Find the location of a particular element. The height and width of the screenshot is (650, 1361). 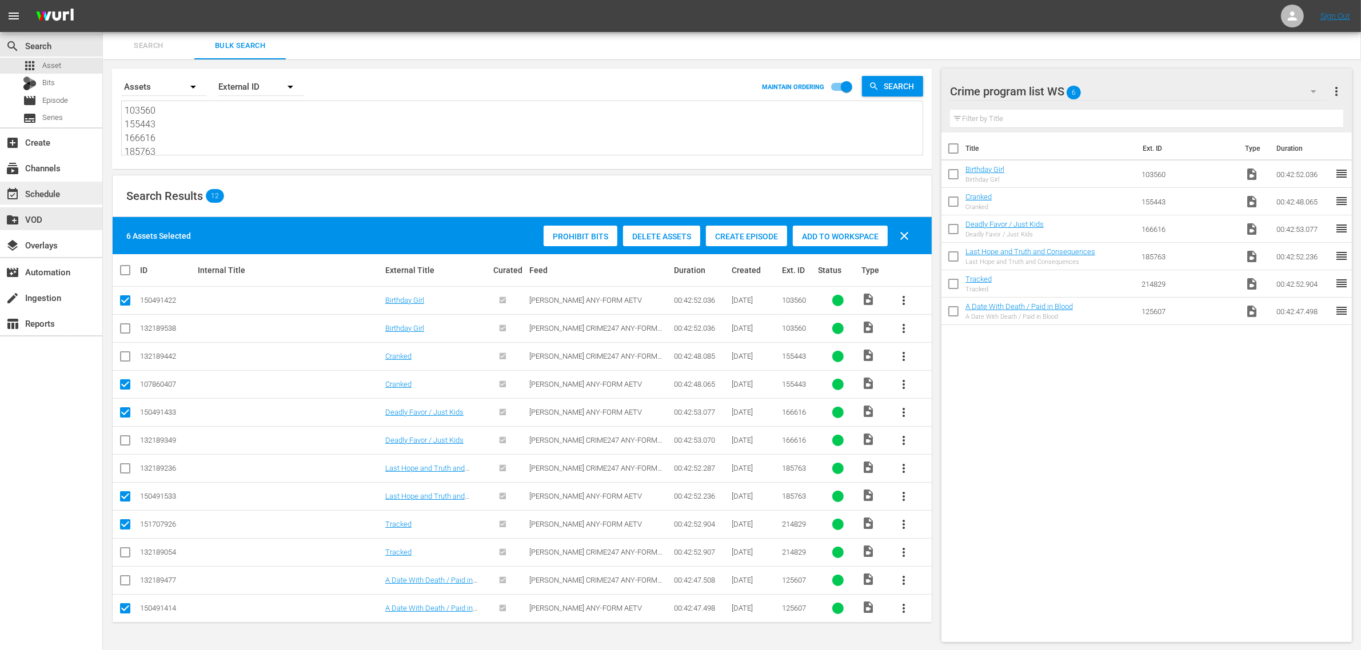

span: reorder is located at coordinates (1341, 256).